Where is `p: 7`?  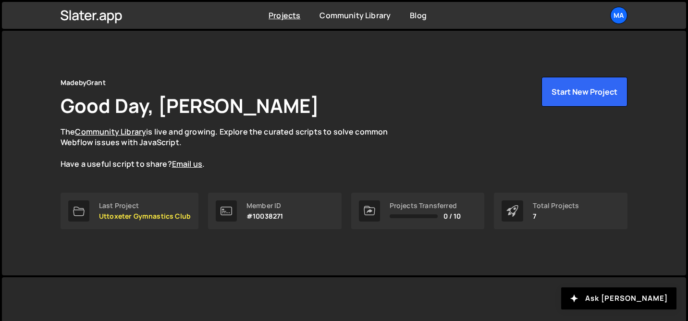 p: 7 is located at coordinates (556, 216).